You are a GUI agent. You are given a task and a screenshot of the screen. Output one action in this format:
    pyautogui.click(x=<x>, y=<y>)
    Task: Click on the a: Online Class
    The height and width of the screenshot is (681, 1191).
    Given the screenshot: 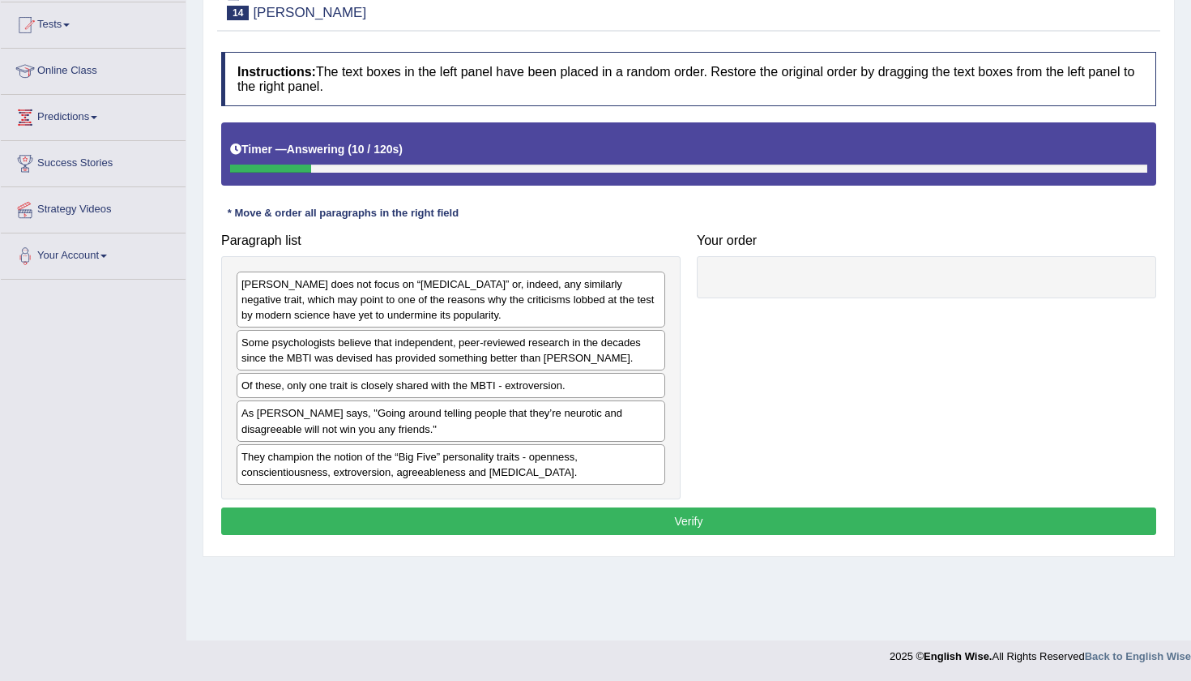 What is the action you would take?
    pyautogui.click(x=93, y=69)
    